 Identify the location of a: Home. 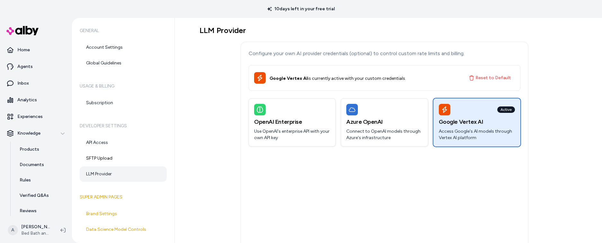
(36, 50).